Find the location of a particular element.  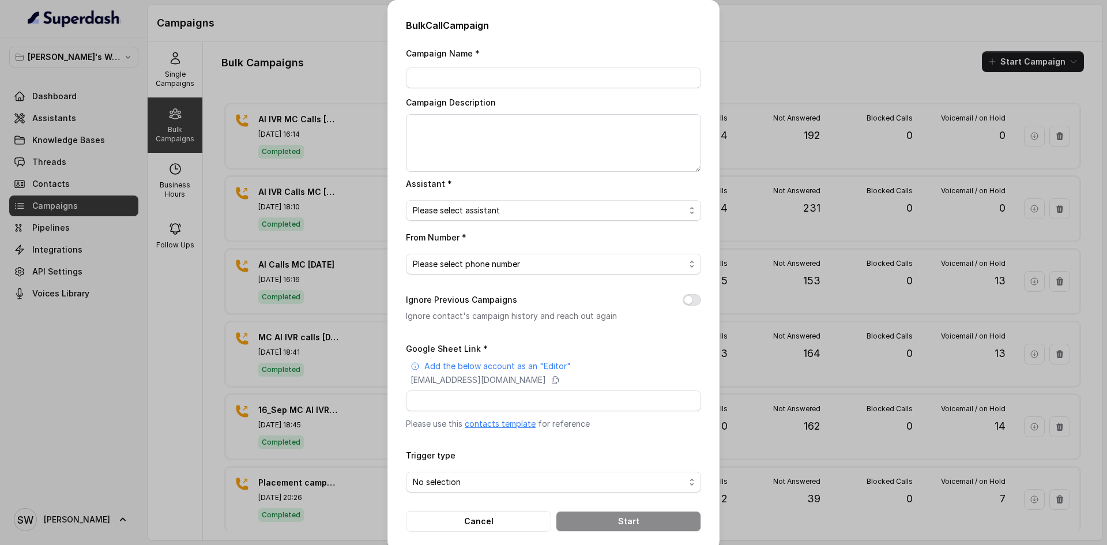

p: Add the below account as an "Editor" is located at coordinates (498, 366).